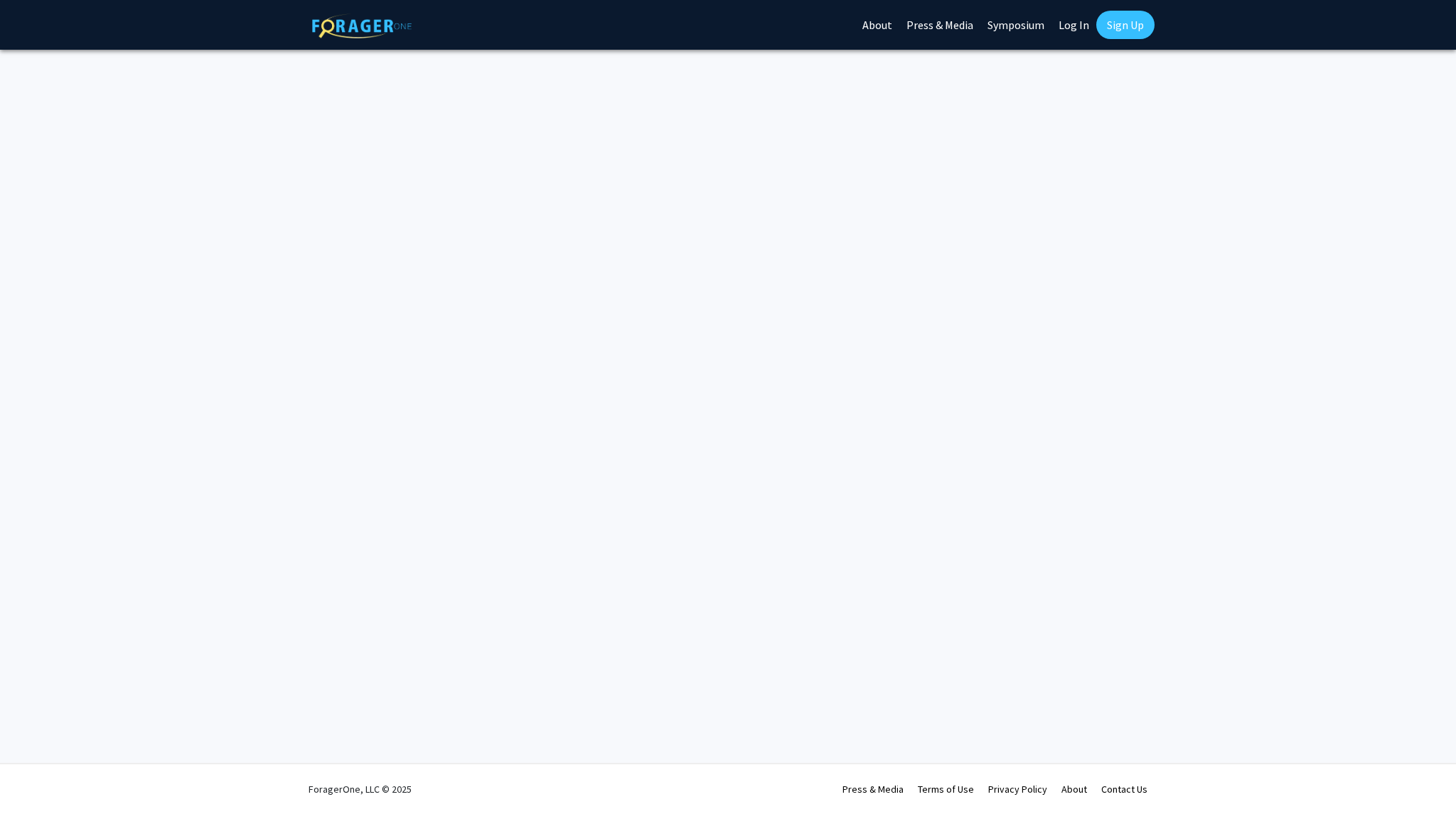 Image resolution: width=1456 pixels, height=814 pixels. Describe the element at coordinates (873, 789) in the screenshot. I see `a: Press & Media` at that location.